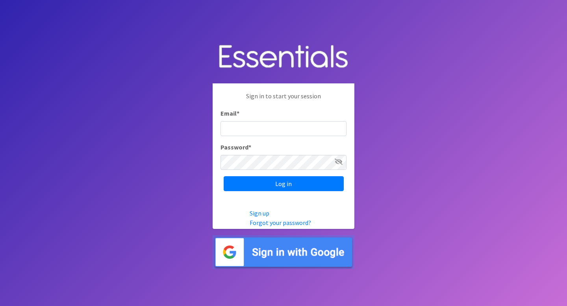  I want to click on img: Human Essentials, so click(283, 57).